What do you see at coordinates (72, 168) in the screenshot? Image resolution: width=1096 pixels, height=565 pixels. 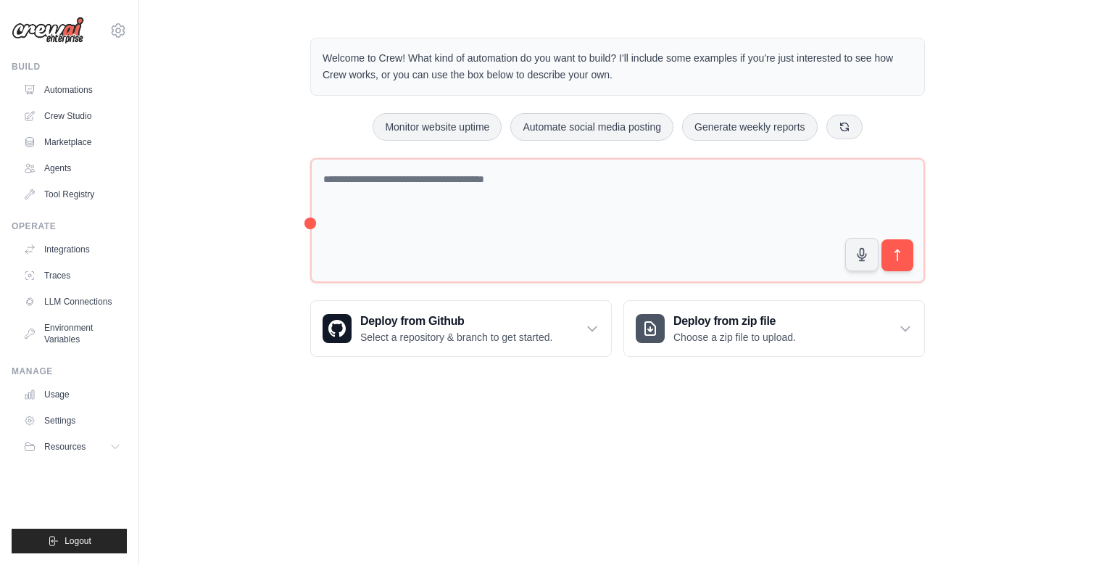 I see `a: Agents` at bounding box center [72, 168].